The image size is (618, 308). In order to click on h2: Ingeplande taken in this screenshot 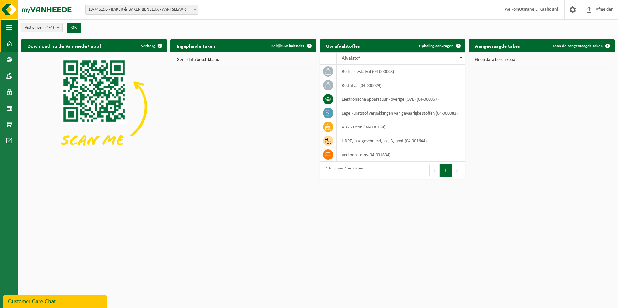, I will do `click(196, 46)`.